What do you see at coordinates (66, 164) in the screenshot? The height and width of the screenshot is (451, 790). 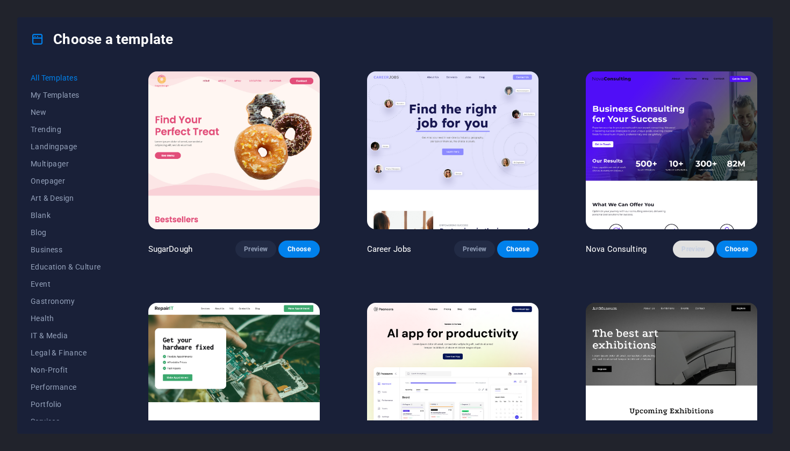 I see `span: Multipager` at bounding box center [66, 164].